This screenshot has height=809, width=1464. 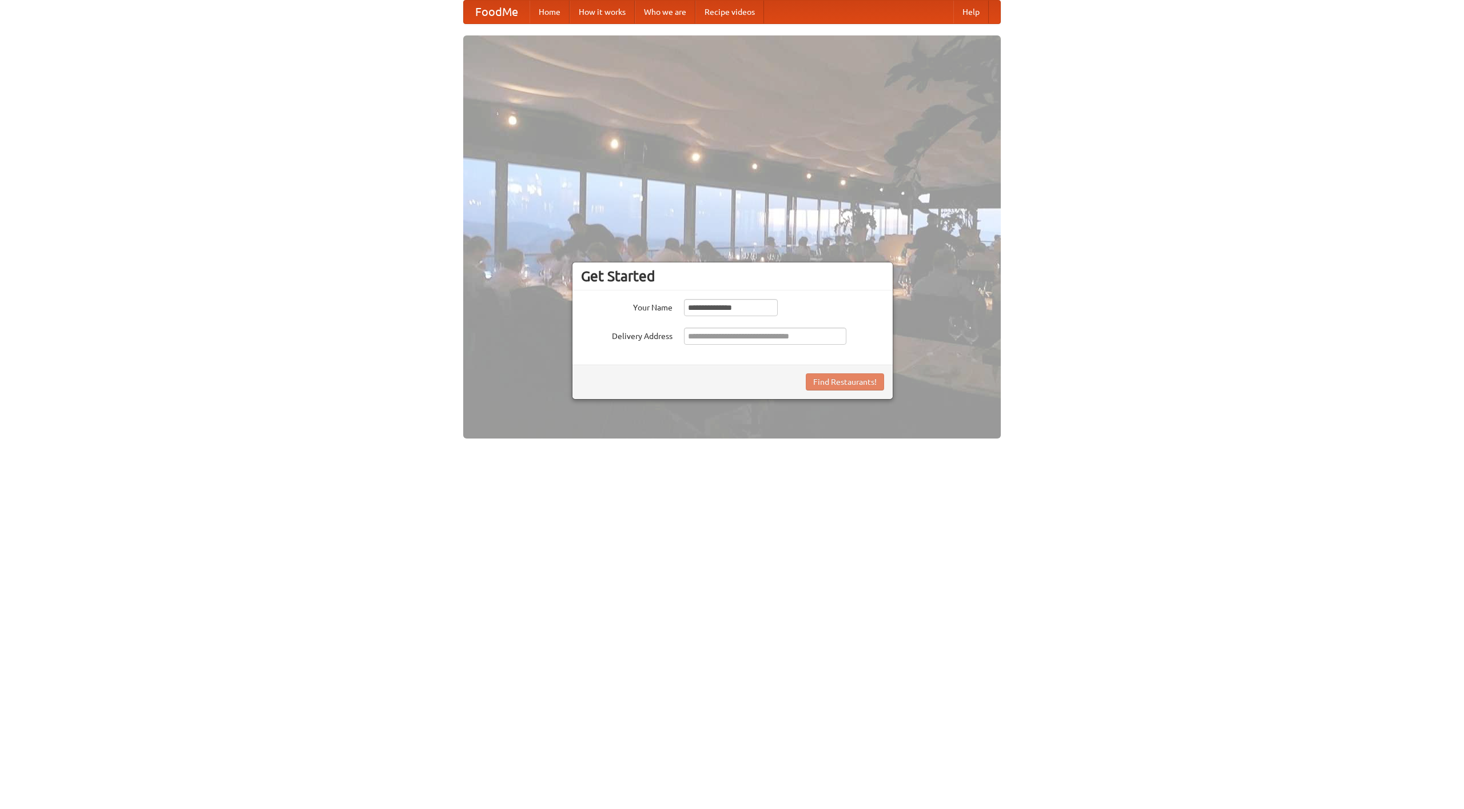 I want to click on label: Your Name, so click(x=627, y=306).